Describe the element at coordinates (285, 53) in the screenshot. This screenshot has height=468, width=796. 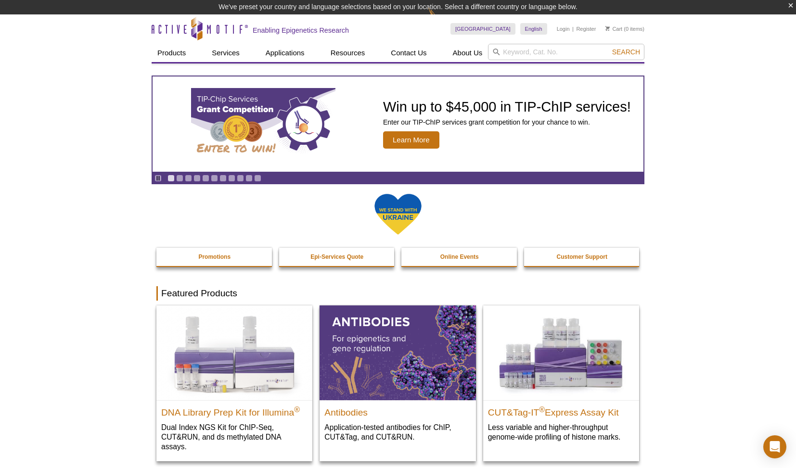
I see `a: Applications` at that location.